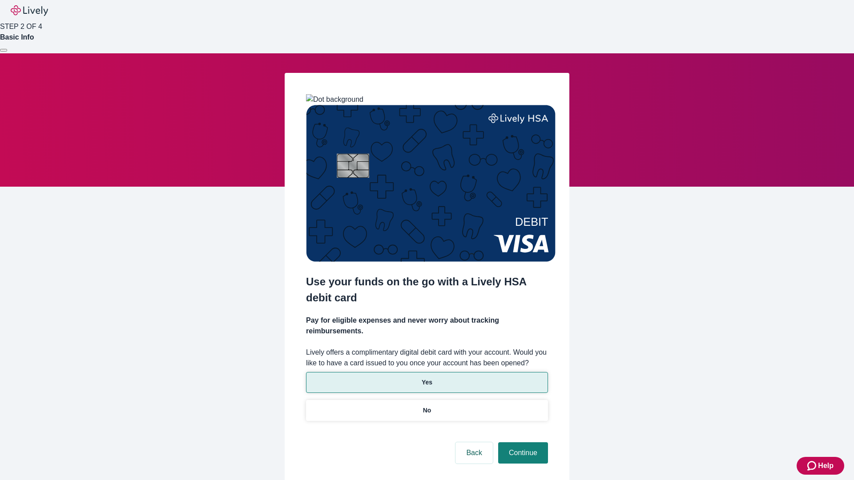 This screenshot has width=854, height=480. What do you see at coordinates (523, 453) in the screenshot?
I see `button: Continue` at bounding box center [523, 453].